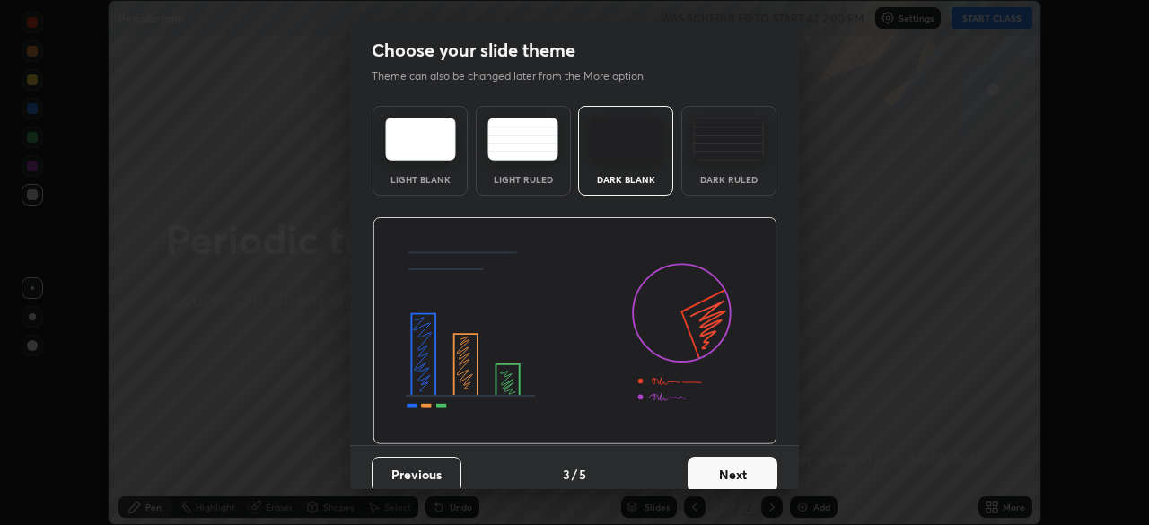 The height and width of the screenshot is (525, 1149). What do you see at coordinates (416, 475) in the screenshot?
I see `button: Previous` at bounding box center [416, 475].